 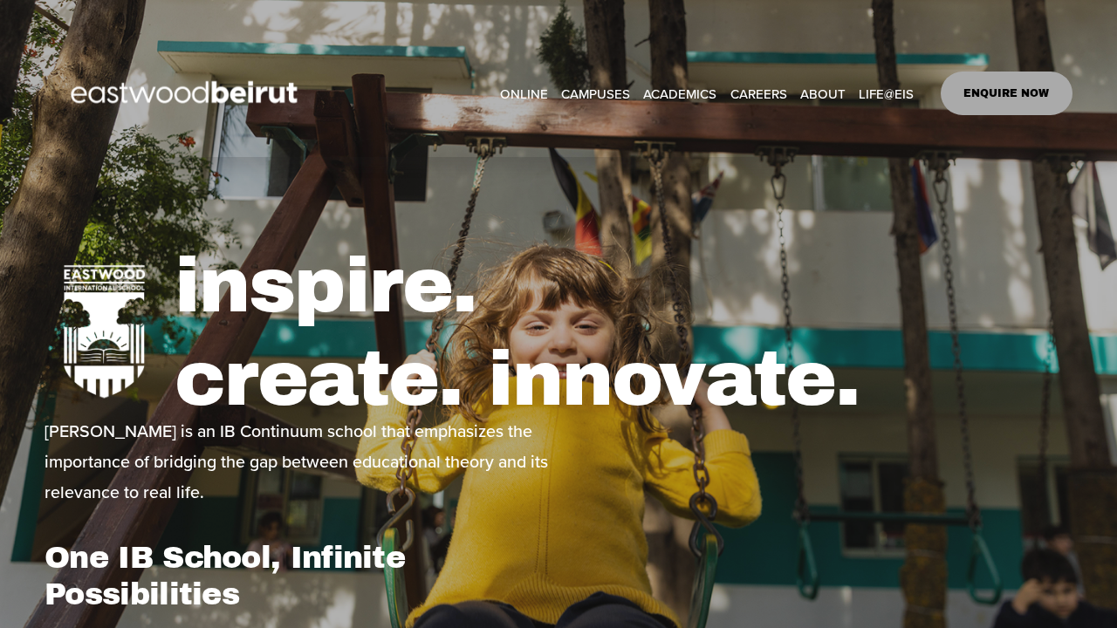 What do you see at coordinates (524, 93) in the screenshot?
I see `a: ONLINE` at bounding box center [524, 93].